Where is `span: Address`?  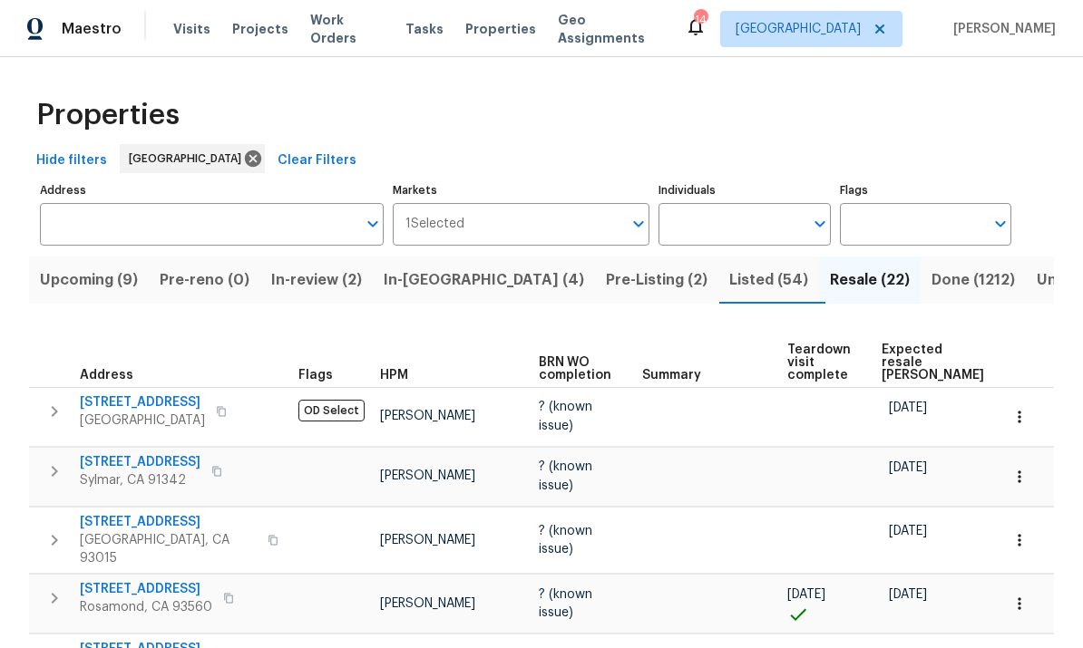
span: Address is located at coordinates (106, 375).